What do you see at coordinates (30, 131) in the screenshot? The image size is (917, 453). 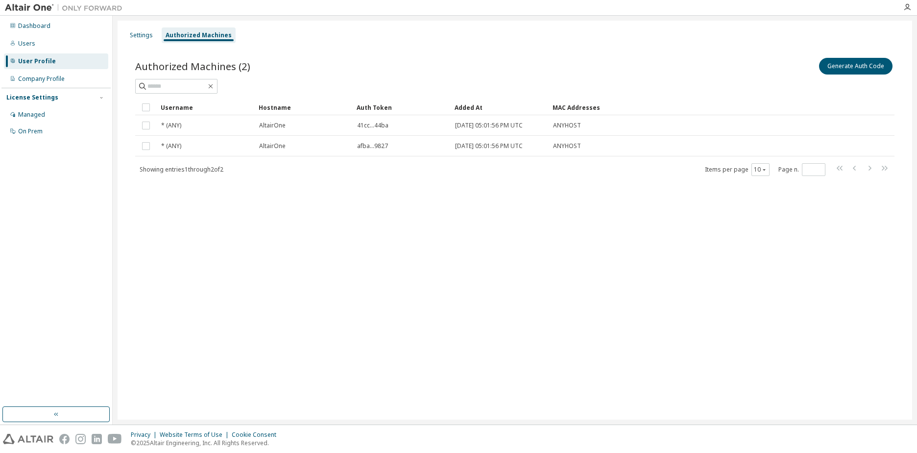 I see `div: On Prem` at bounding box center [30, 131].